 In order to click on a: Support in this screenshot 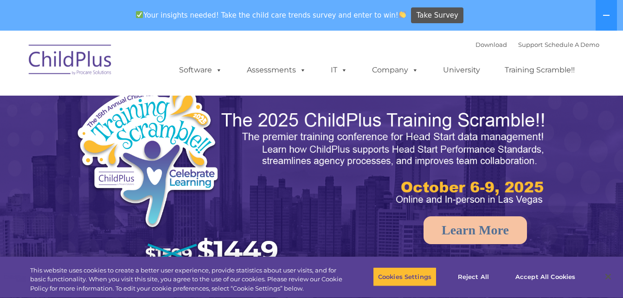, I will do `click(530, 45)`.